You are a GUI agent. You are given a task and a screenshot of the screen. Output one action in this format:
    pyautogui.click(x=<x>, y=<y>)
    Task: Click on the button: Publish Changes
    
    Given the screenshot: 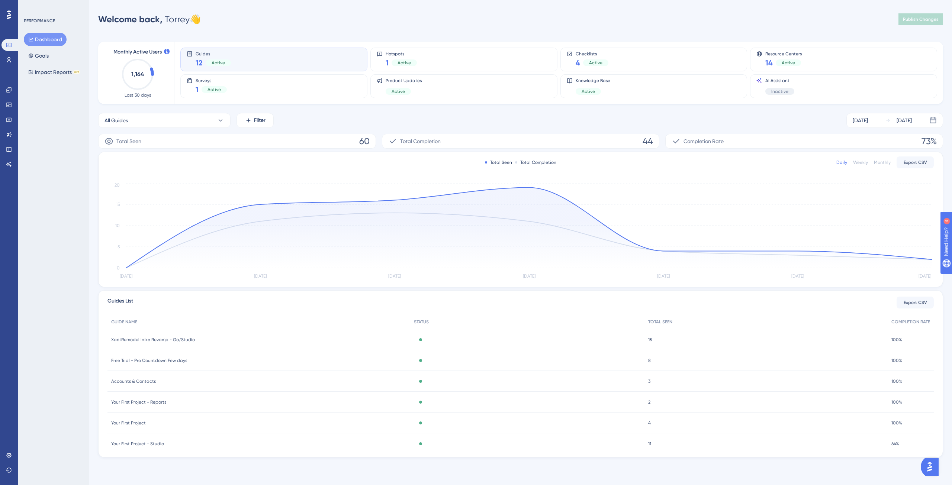 What is the action you would take?
    pyautogui.click(x=921, y=19)
    